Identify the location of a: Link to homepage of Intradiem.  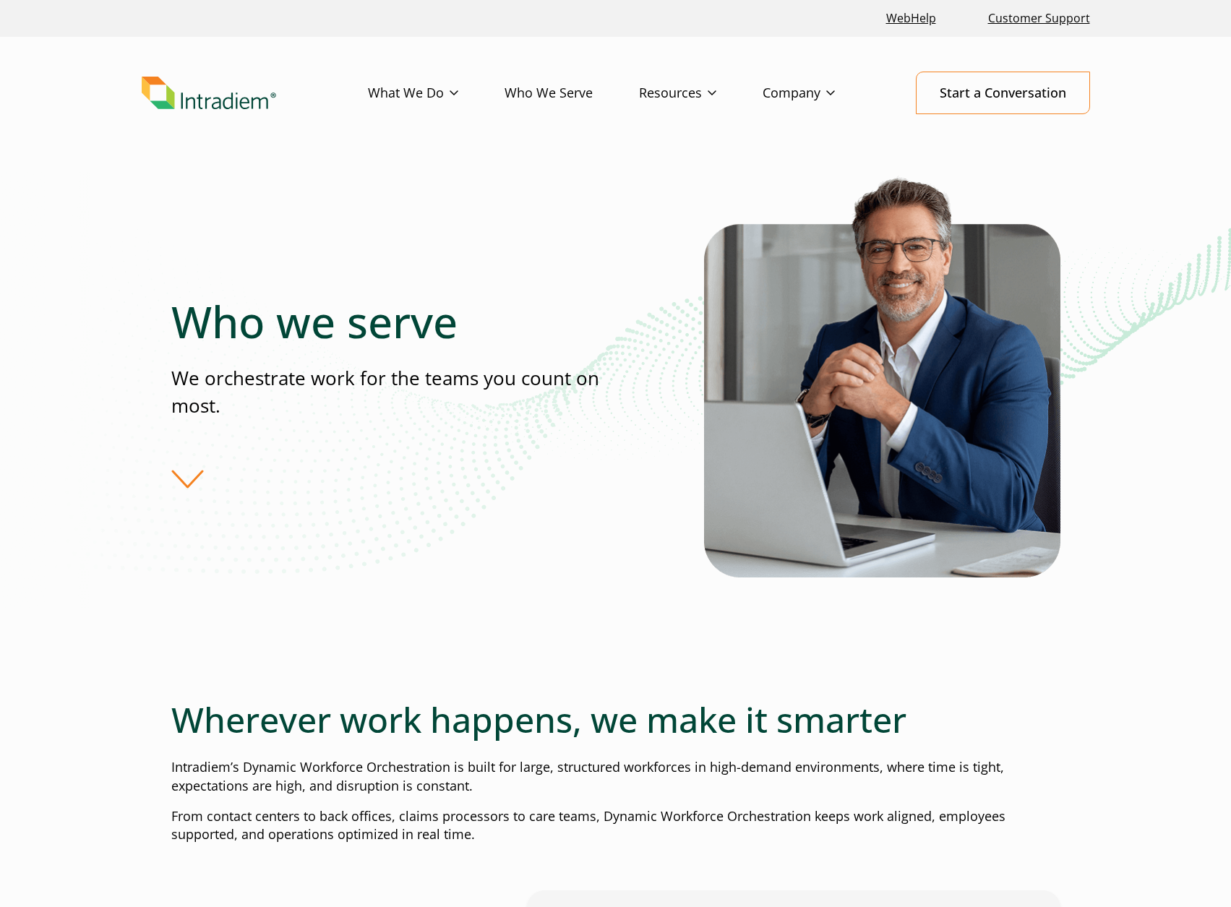
(254, 93).